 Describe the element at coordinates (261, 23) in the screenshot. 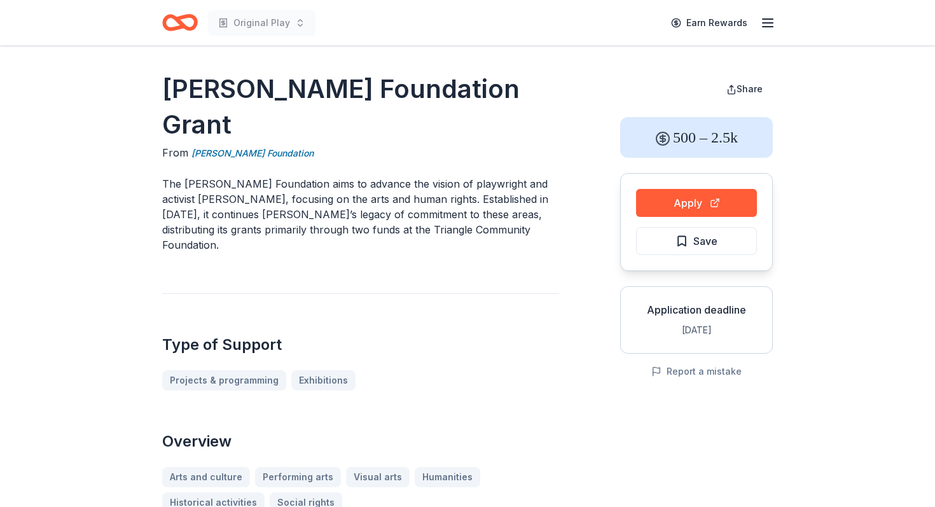

I see `span: Original Play` at that location.